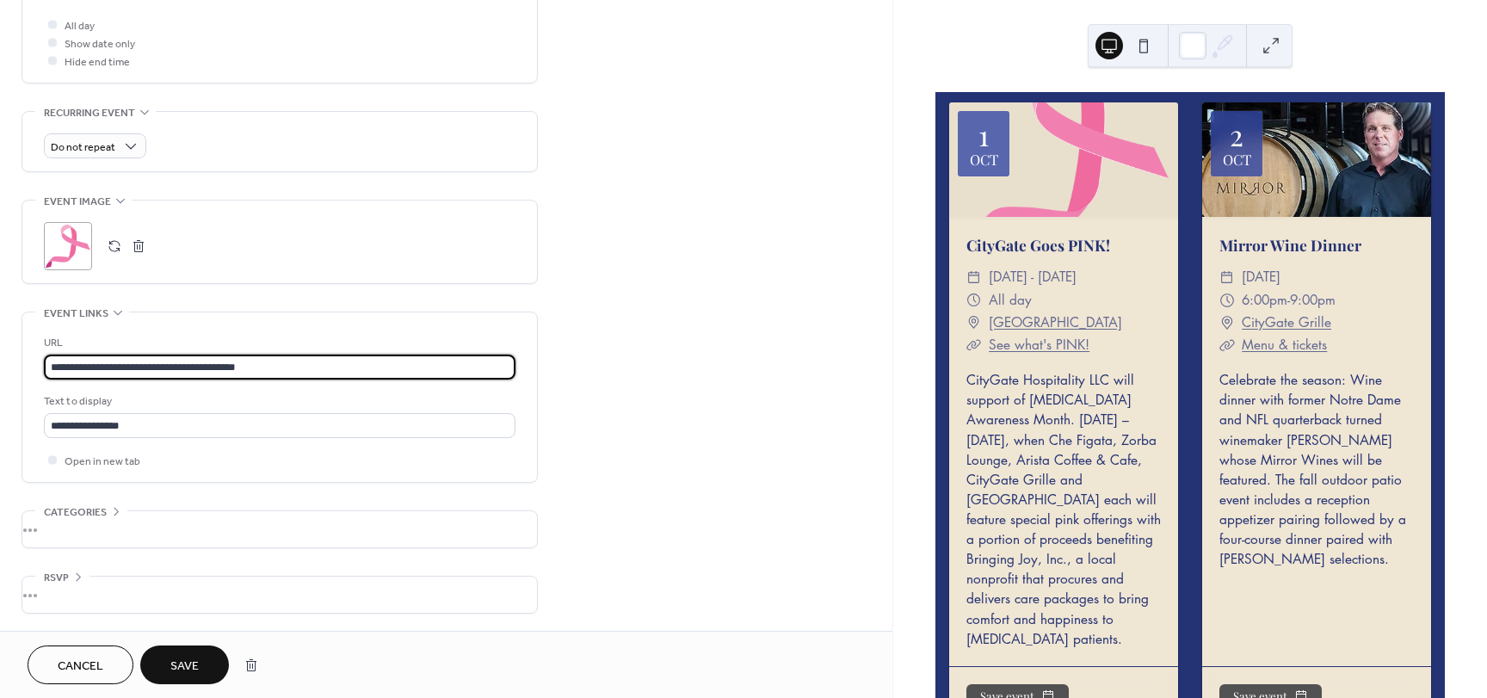 The width and height of the screenshot is (1487, 698). I want to click on a: CityGate Goes PINK!, so click(1038, 244).